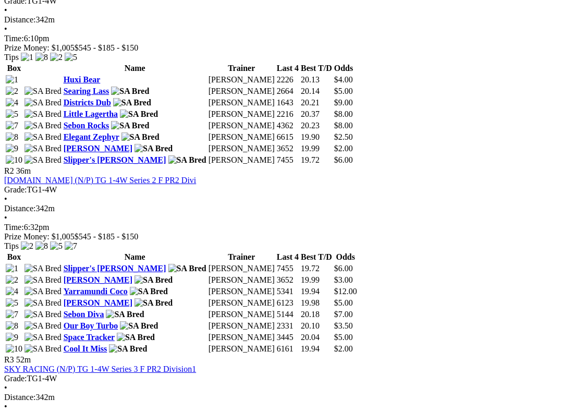 This screenshot has width=563, height=412. I want to click on td: 6615, so click(288, 137).